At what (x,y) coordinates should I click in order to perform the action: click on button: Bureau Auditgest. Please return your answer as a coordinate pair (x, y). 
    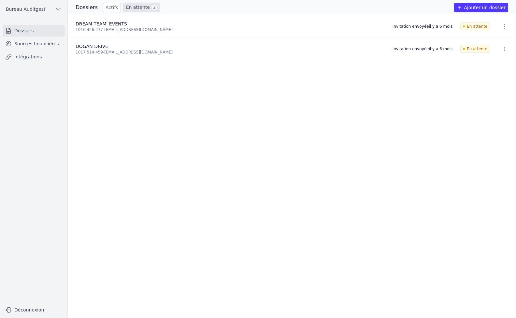
    Looking at the image, I should click on (34, 9).